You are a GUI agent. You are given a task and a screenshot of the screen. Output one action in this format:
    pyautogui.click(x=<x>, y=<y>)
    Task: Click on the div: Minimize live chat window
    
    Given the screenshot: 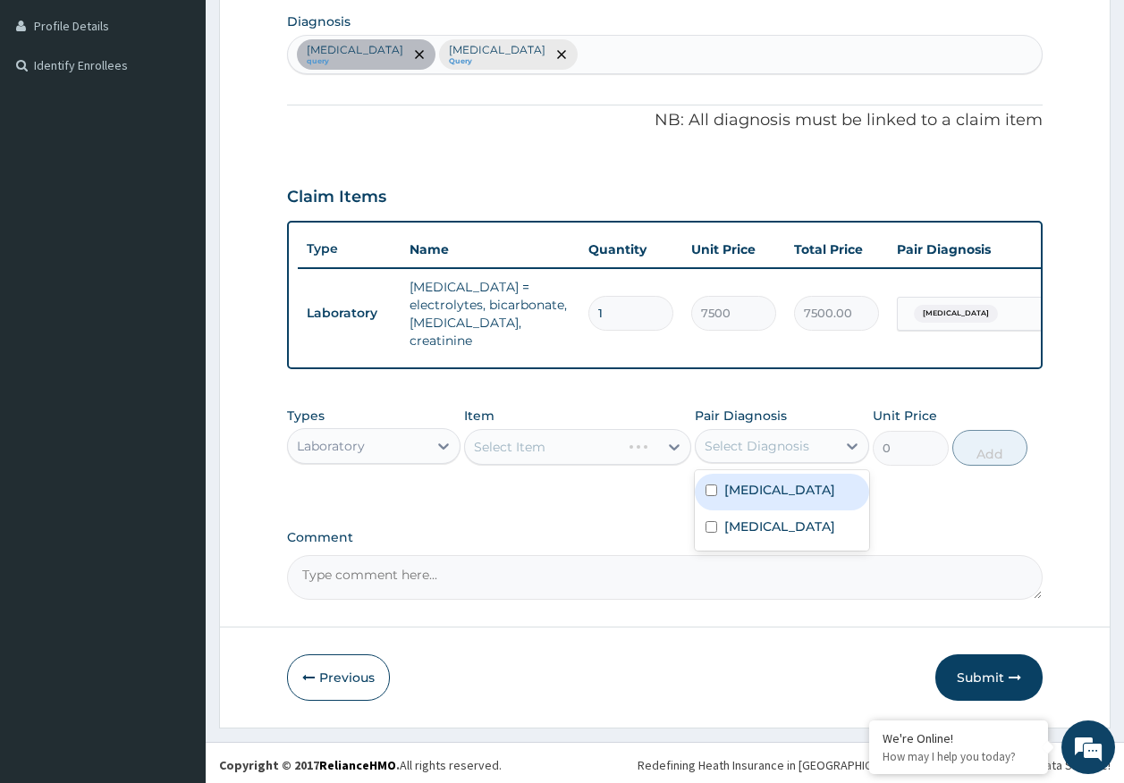 What is the action you would take?
    pyautogui.click(x=315, y=30)
    